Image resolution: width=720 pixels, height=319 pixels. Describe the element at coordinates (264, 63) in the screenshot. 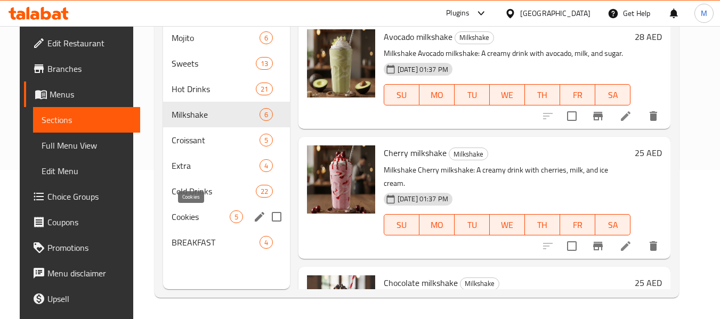

I see `span: 13` at that location.